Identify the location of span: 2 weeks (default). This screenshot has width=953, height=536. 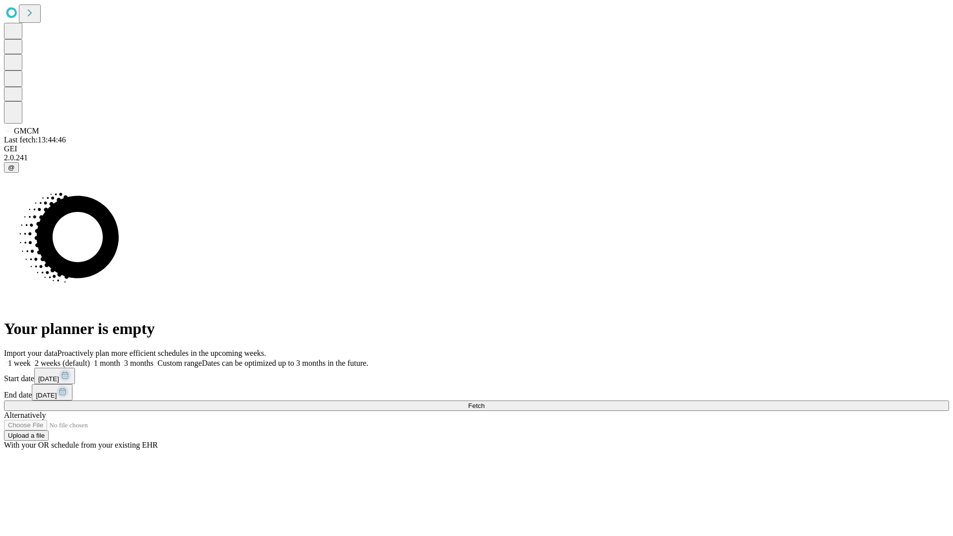
(62, 363).